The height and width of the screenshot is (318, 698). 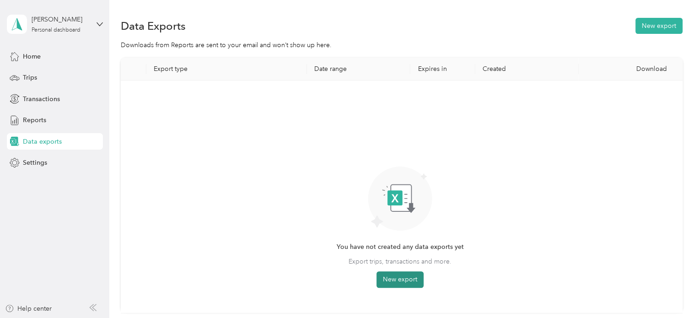 What do you see at coordinates (442, 69) in the screenshot?
I see `th: Expires in` at bounding box center [442, 69].